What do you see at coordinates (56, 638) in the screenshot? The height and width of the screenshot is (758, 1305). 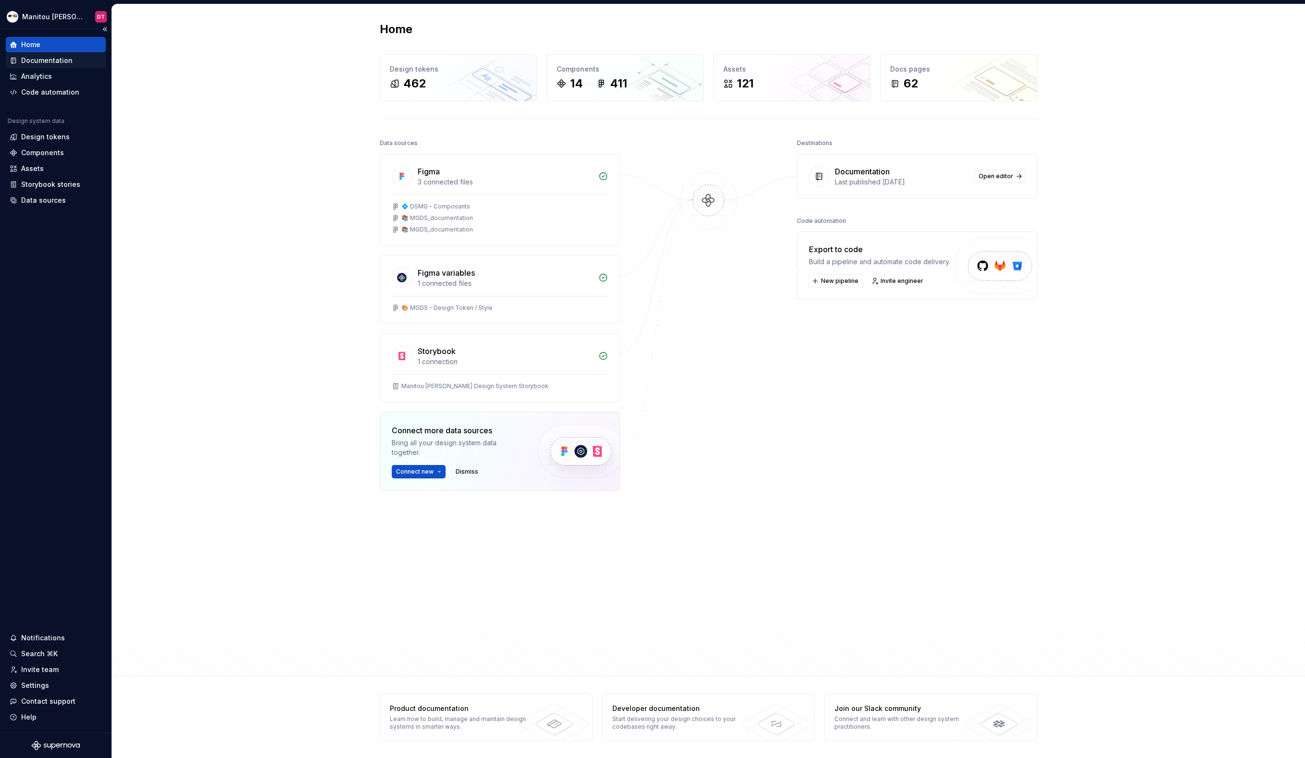 I see `button: Notifications` at bounding box center [56, 638].